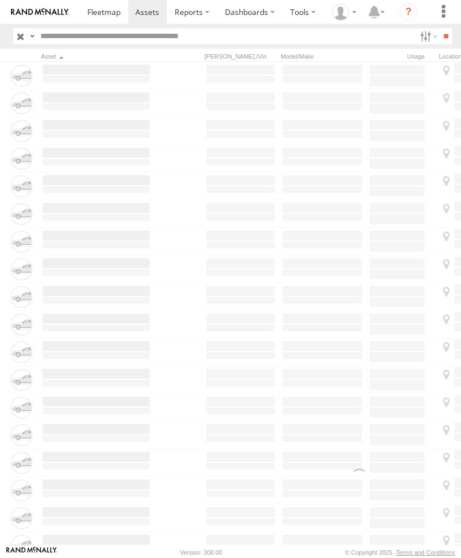  I want to click on label: Search Filter Options, so click(428, 36).